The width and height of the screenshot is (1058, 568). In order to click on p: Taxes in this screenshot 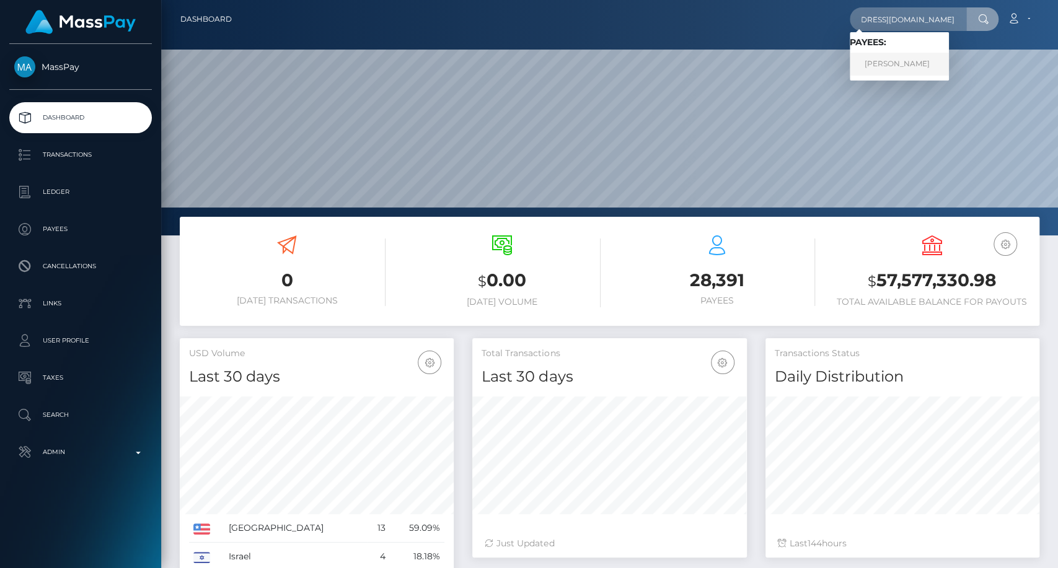, I will do `click(81, 378)`.